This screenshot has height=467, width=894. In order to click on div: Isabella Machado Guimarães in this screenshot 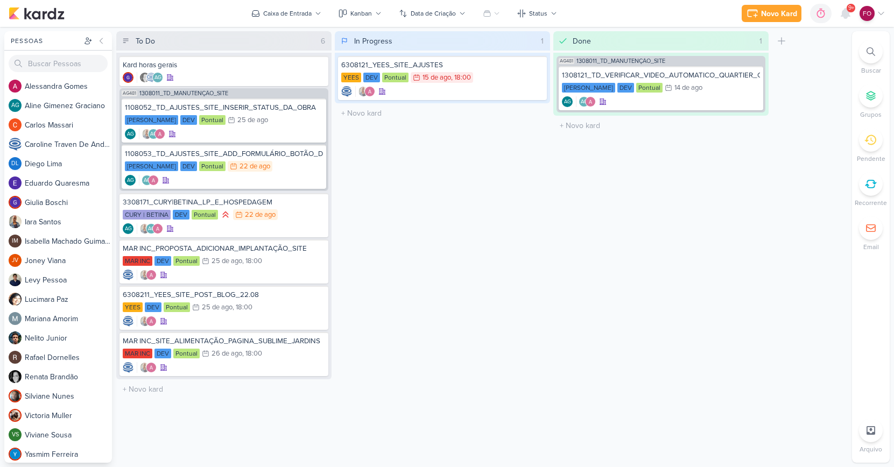, I will do `click(15, 241)`.